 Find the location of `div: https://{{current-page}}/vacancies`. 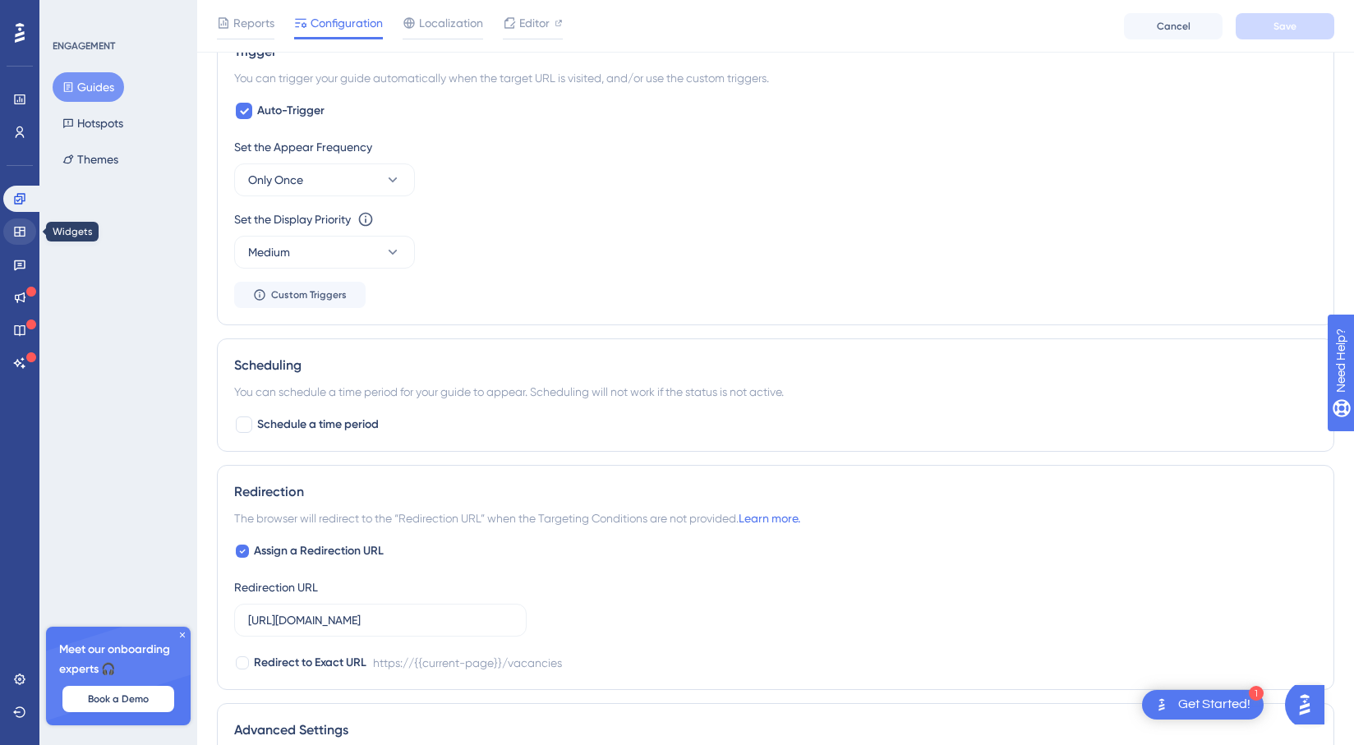

div: https://{{current-page}}/vacancies is located at coordinates (468, 663).